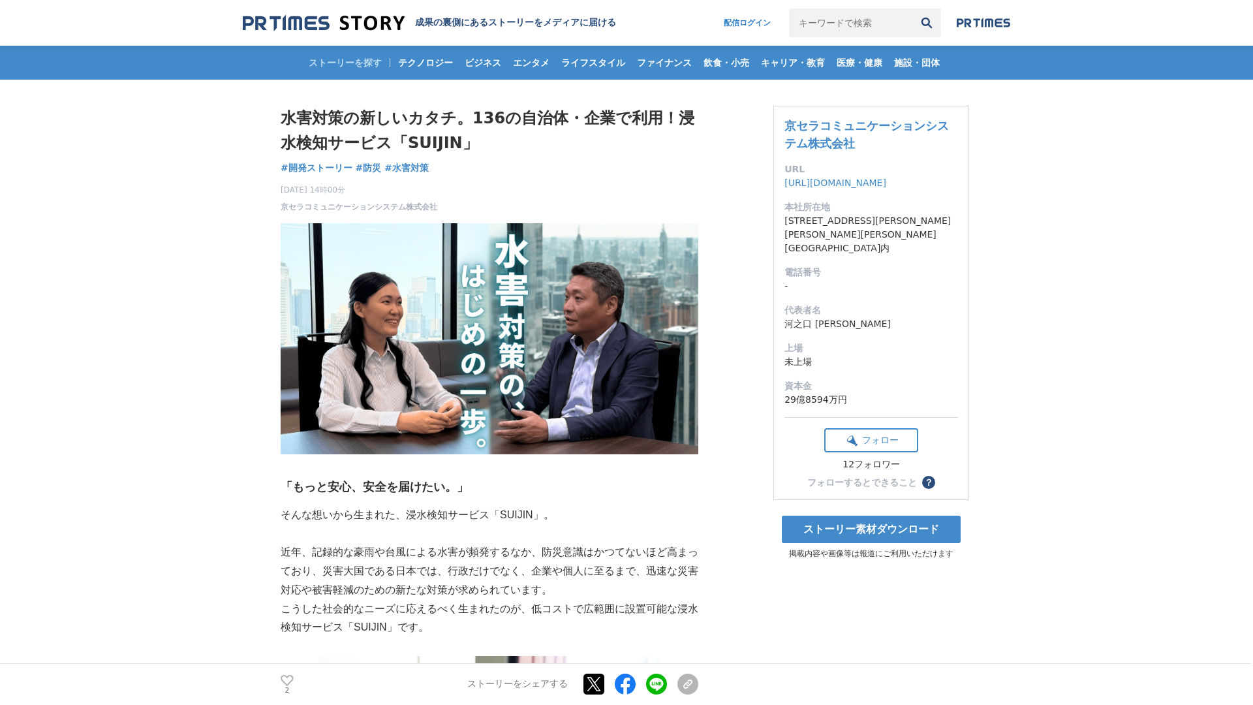  I want to click on dt: 電話番号, so click(871, 272).